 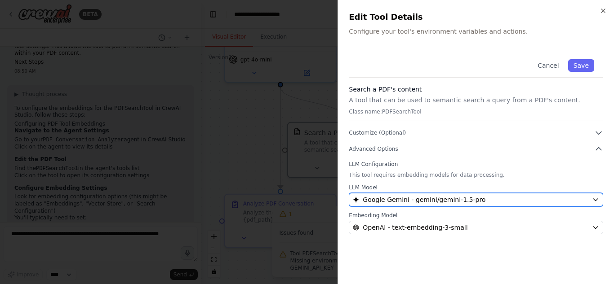 I want to click on h3: Search a PDF's content, so click(x=476, y=89).